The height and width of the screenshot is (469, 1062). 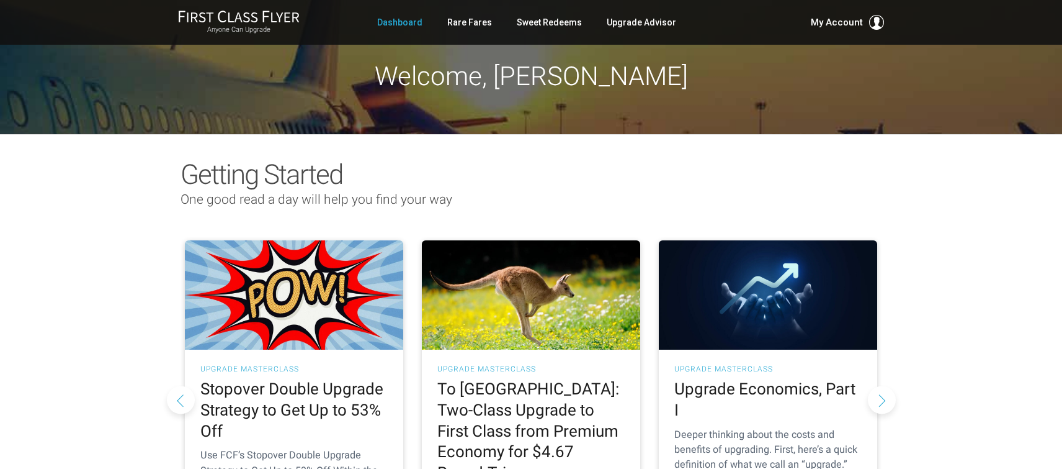 I want to click on span: My Account, so click(x=837, y=22).